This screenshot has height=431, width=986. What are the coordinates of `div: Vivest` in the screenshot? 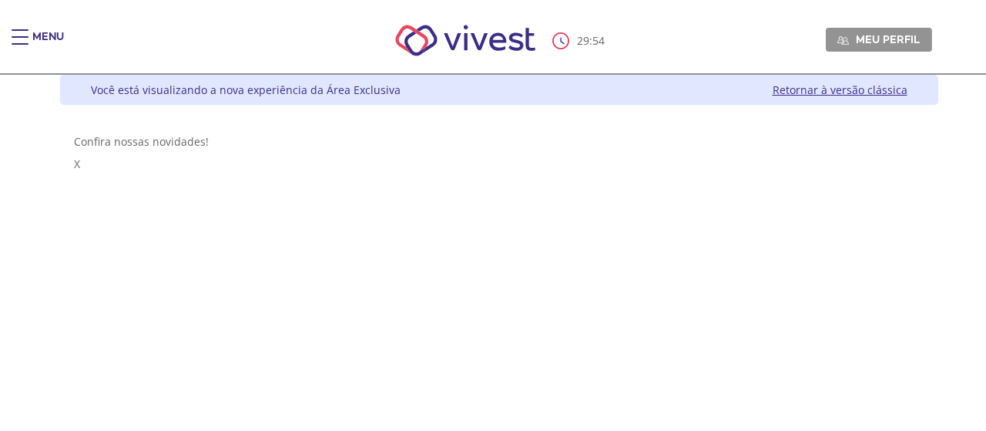 It's located at (493, 253).